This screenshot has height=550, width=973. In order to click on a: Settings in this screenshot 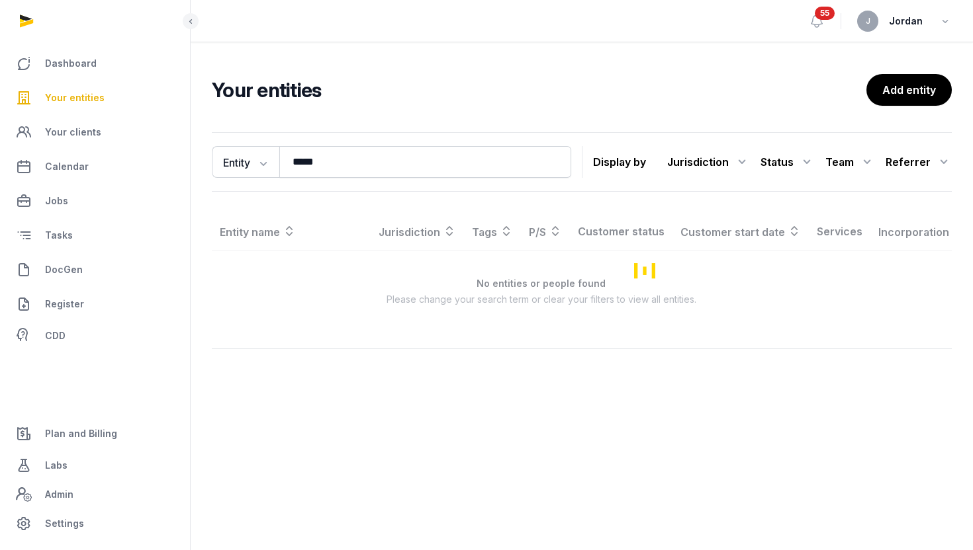, I will do `click(95, 524)`.